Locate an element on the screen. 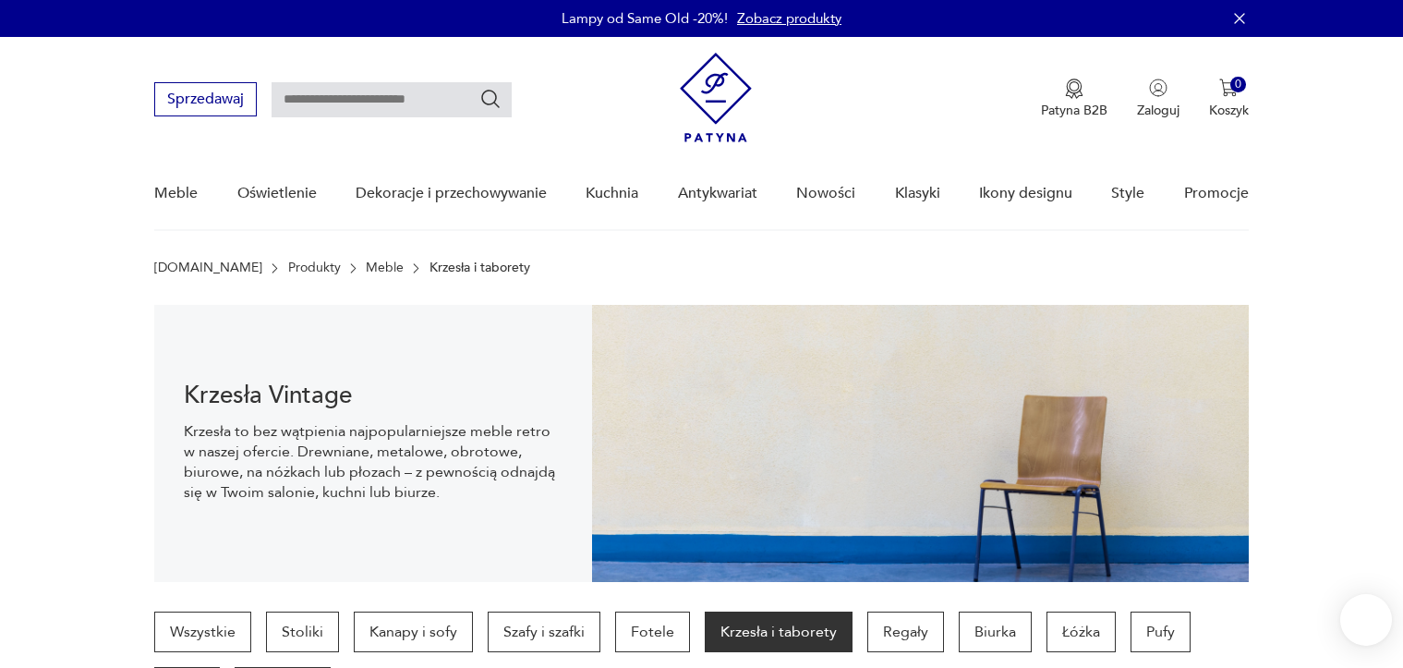 The image size is (1403, 668). button: 0Koszyk is located at coordinates (1229, 99).